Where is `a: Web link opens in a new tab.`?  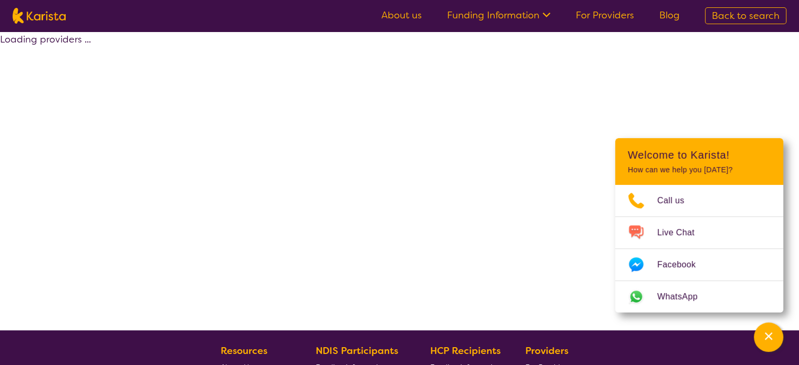
a: Web link opens in a new tab. is located at coordinates (700, 297).